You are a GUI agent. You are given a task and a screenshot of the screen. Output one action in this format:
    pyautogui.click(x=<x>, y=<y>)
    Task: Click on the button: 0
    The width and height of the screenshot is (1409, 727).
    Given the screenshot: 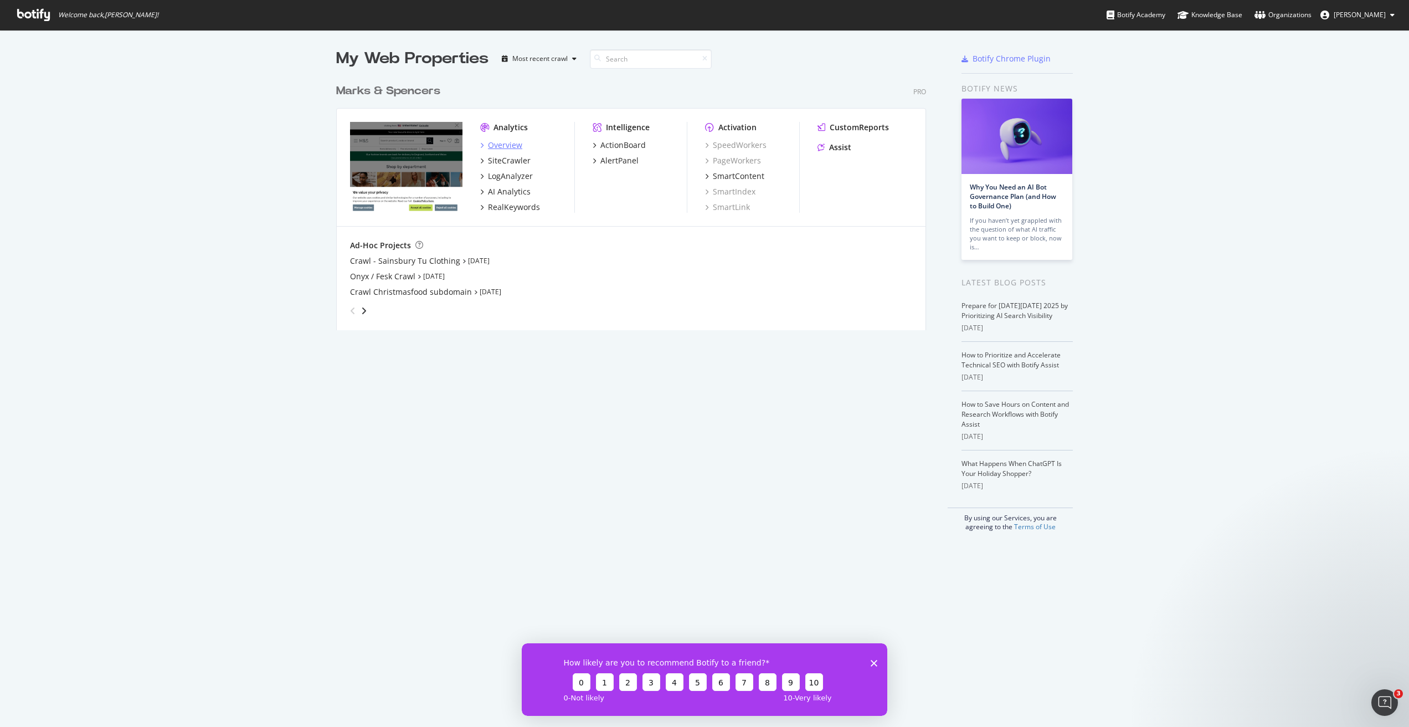 What is the action you would take?
    pyautogui.click(x=60, y=39)
    